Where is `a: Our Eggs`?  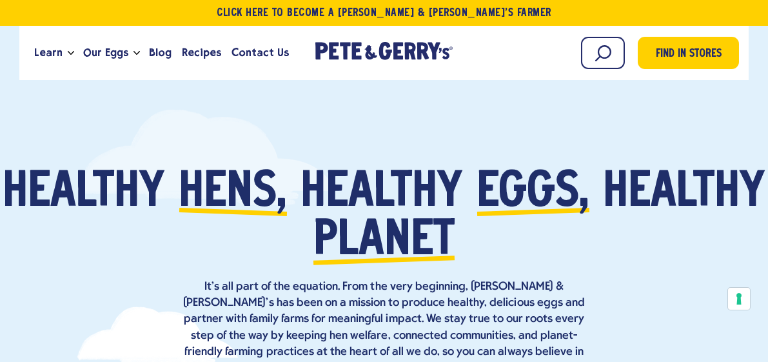
a: Our Eggs is located at coordinates (106, 53).